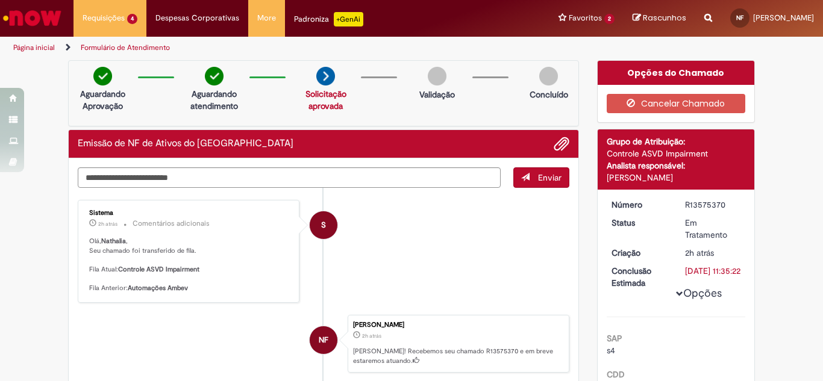  I want to click on p: Aguardando Aprovação, so click(102, 100).